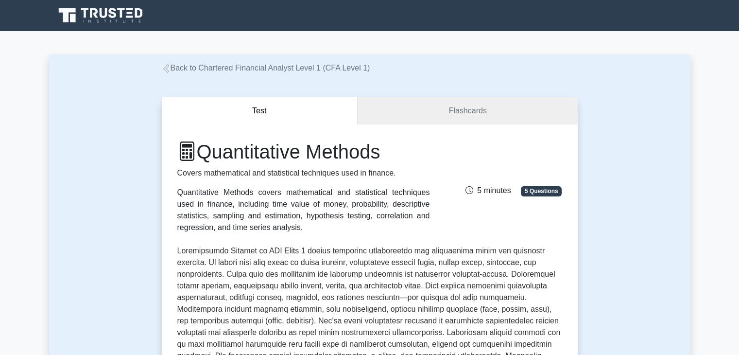 This screenshot has height=355, width=739. Describe the element at coordinates (260, 111) in the screenshot. I see `button: Test` at that location.